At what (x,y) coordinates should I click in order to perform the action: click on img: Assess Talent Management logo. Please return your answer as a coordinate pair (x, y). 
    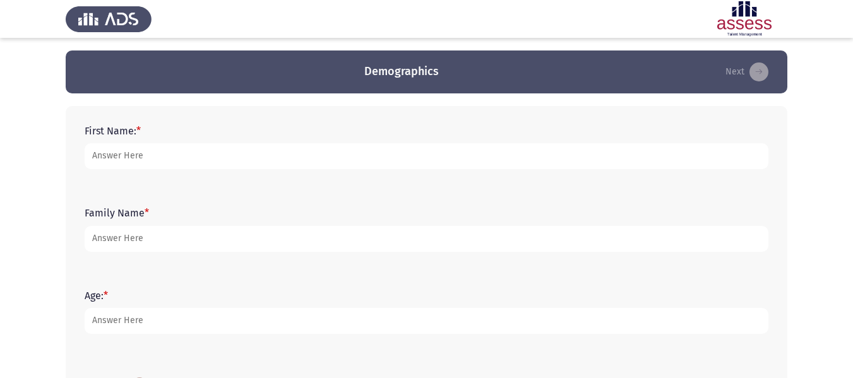
    Looking at the image, I should click on (109, 19).